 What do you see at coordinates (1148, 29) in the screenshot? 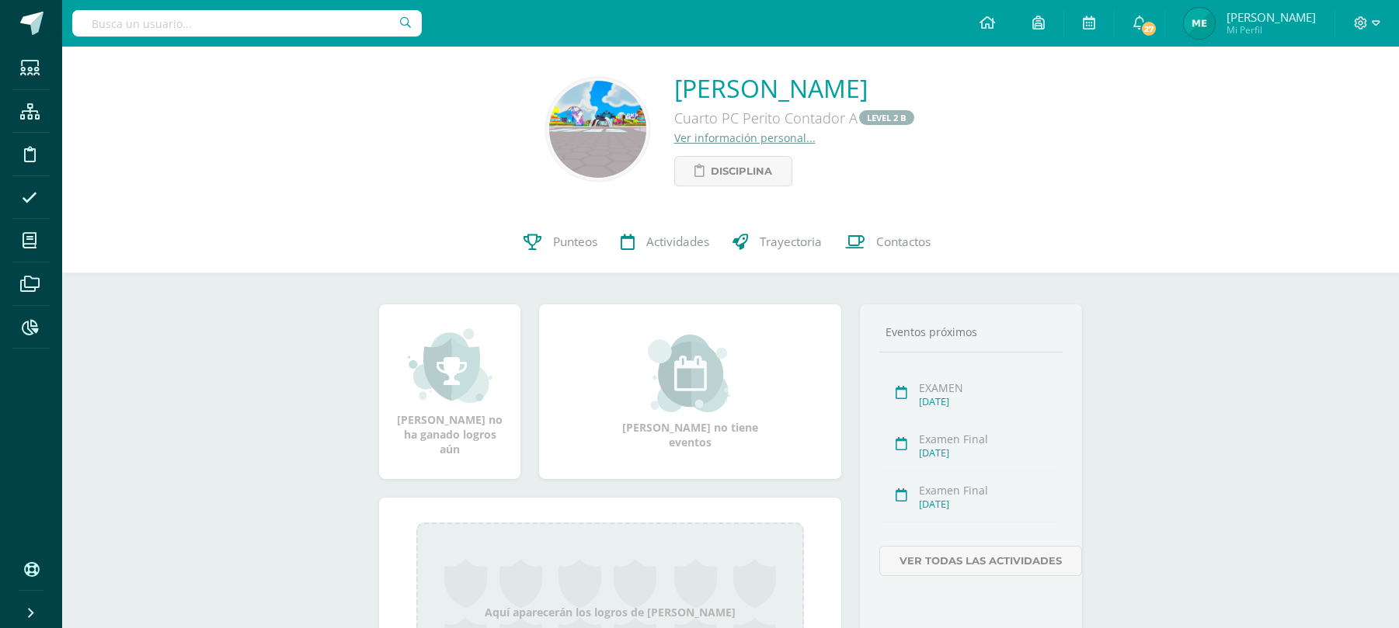
I see `span: 27` at bounding box center [1148, 29].